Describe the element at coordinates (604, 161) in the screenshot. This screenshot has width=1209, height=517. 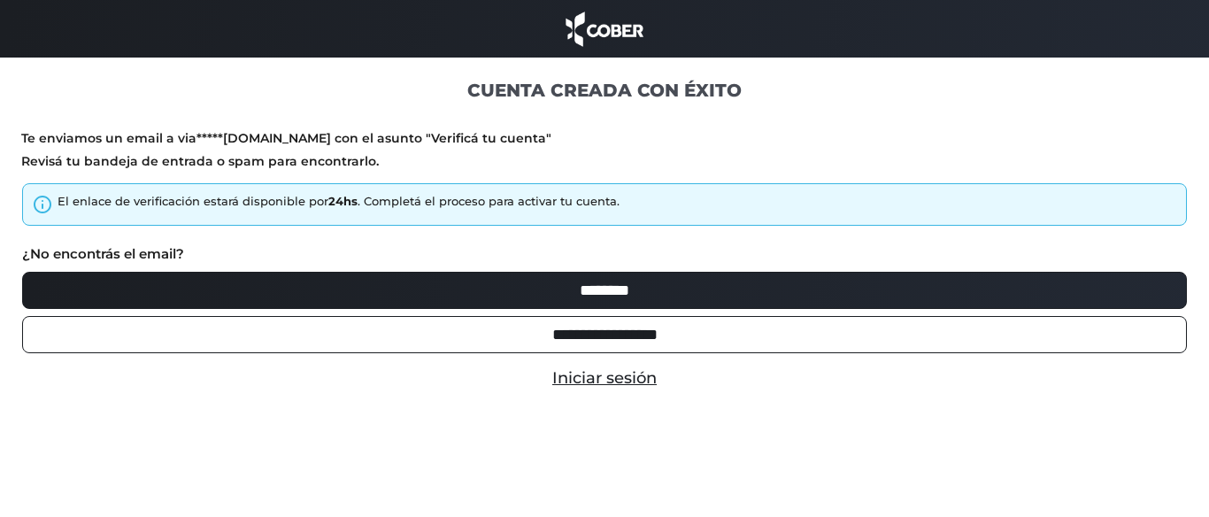
I see `p: Revisá tu bandeja de entrada o spam para encontrarlo.` at that location.